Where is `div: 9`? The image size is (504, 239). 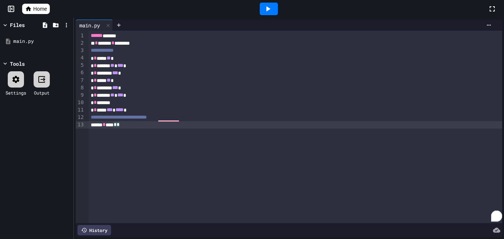
div: 9 is located at coordinates (80, 95).